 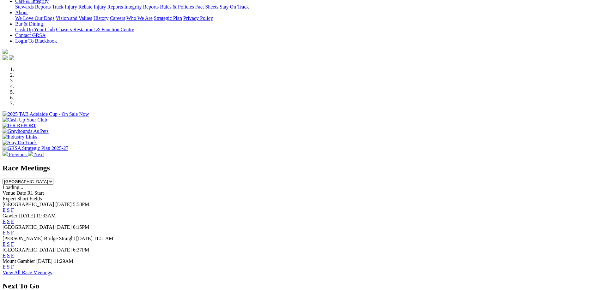 I want to click on span: 5:58PM, so click(x=81, y=204).